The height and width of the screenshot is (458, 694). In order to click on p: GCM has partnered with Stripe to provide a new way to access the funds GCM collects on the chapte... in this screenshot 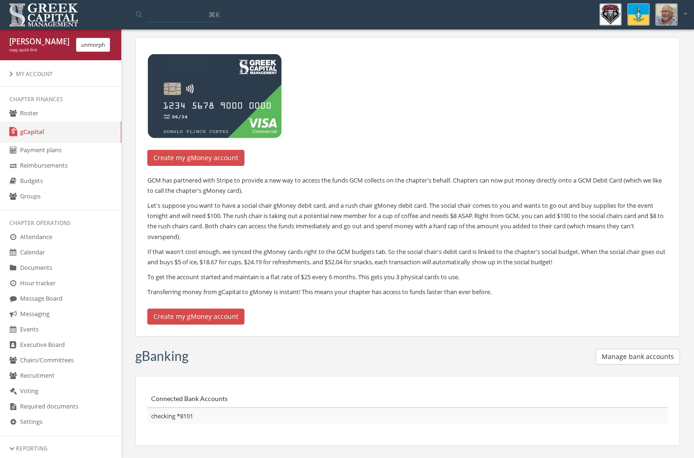, I will do `click(408, 185)`.